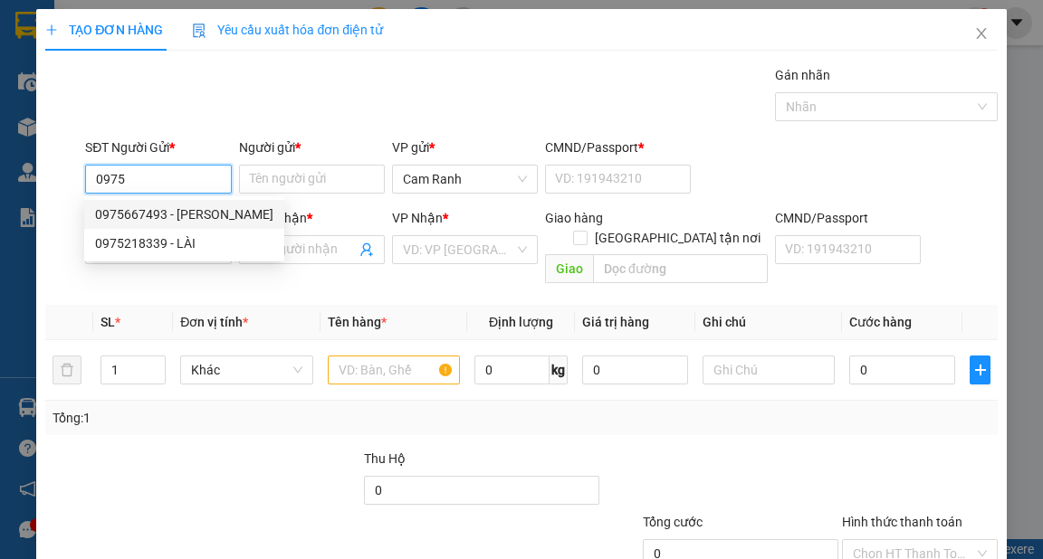  Describe the element at coordinates (199, 31) in the screenshot. I see `img: icon` at that location.